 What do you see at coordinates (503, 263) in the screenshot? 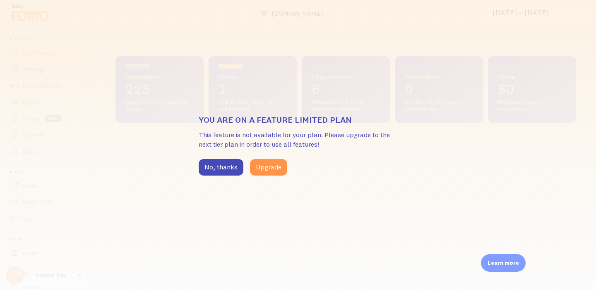
I see `p: Learn more` at bounding box center [503, 263].